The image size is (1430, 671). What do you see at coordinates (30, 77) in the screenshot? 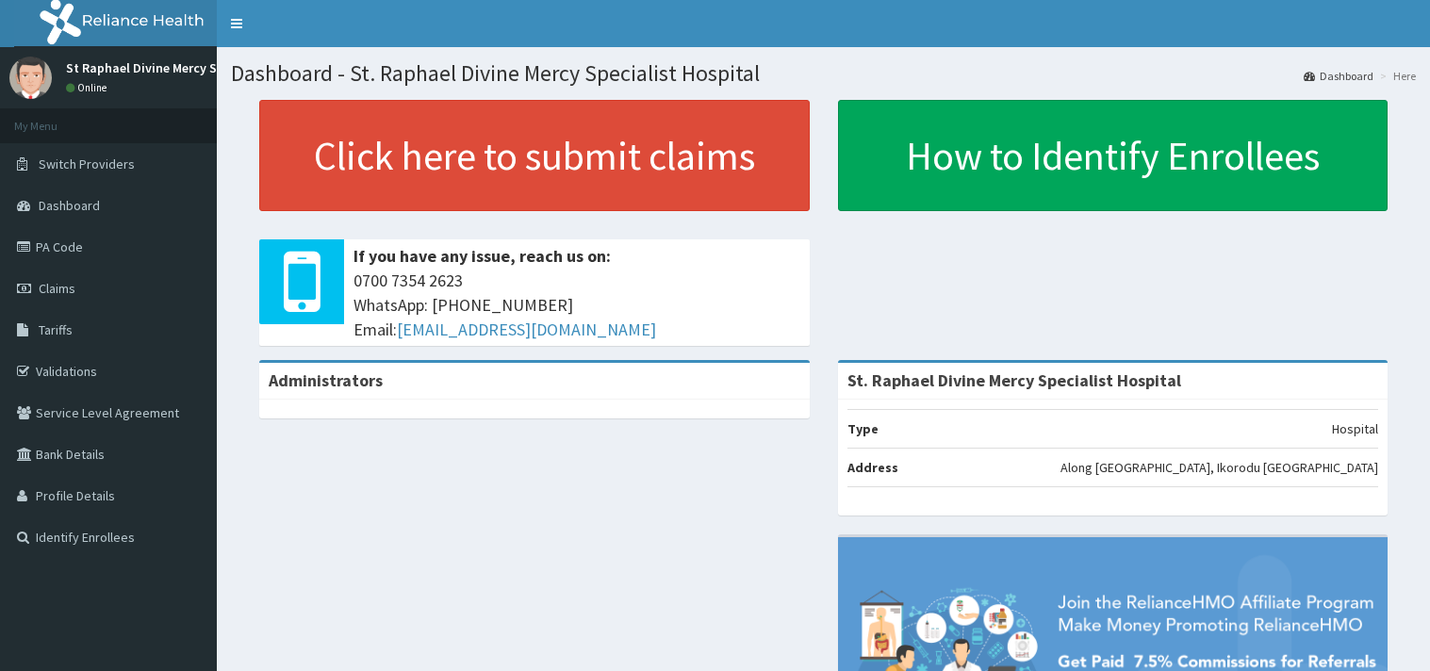
I see `img: User Image` at bounding box center [30, 77].